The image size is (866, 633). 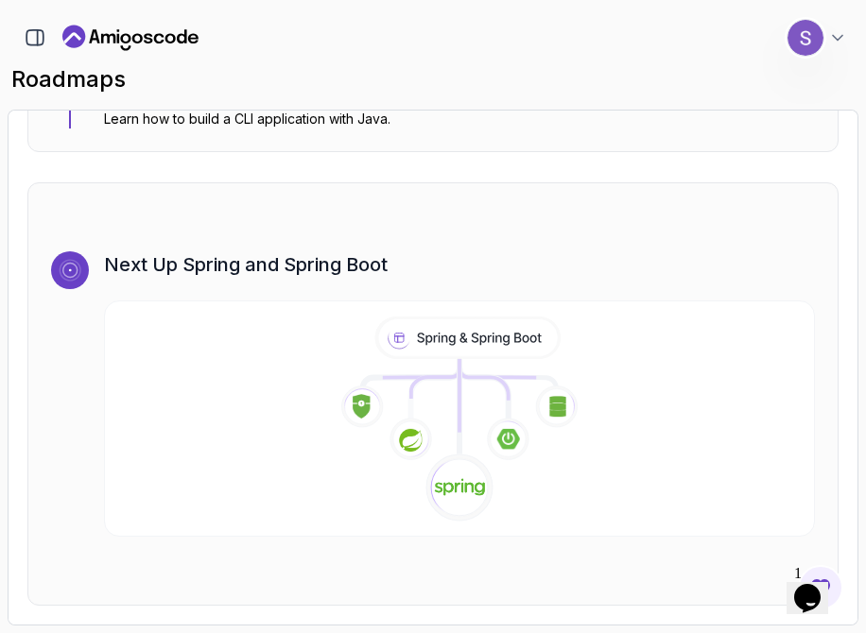 I want to click on a: Landing page, so click(x=130, y=38).